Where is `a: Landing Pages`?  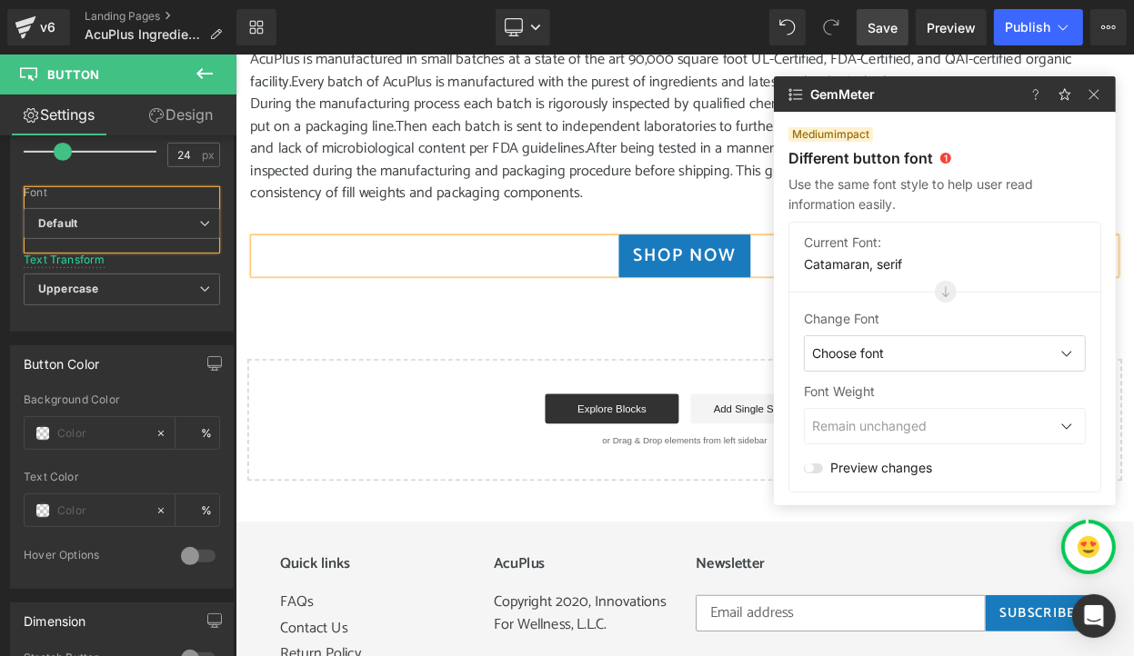
a: Landing Pages is located at coordinates (160, 16).